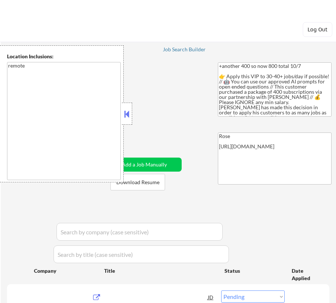 The image size is (336, 303). I want to click on div: Status, so click(253, 271).